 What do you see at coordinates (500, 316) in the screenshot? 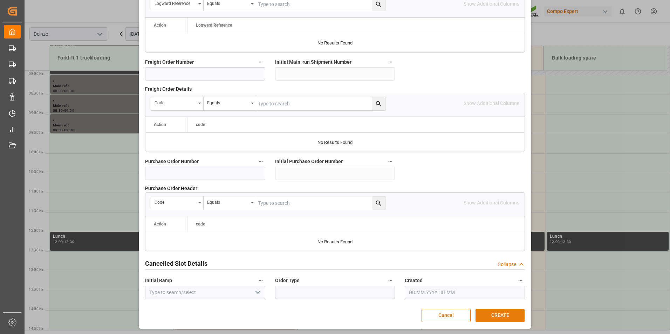
I see `button: CREATE` at bounding box center [500, 316].